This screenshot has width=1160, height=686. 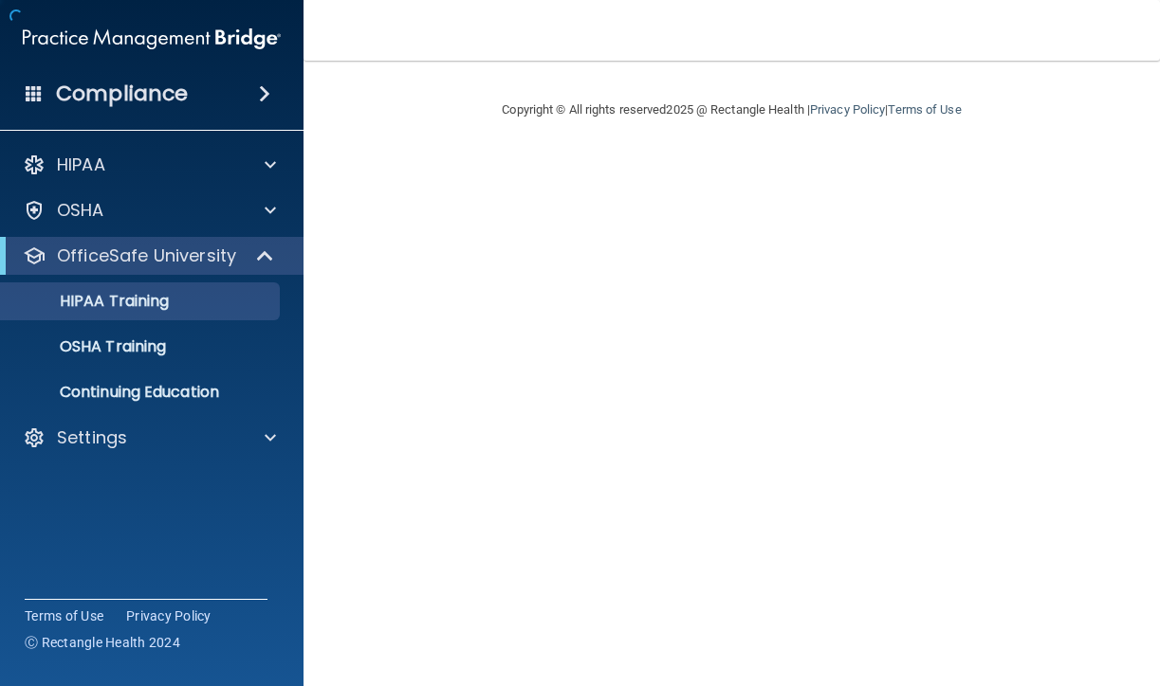 I want to click on p: HIPAA, so click(x=81, y=165).